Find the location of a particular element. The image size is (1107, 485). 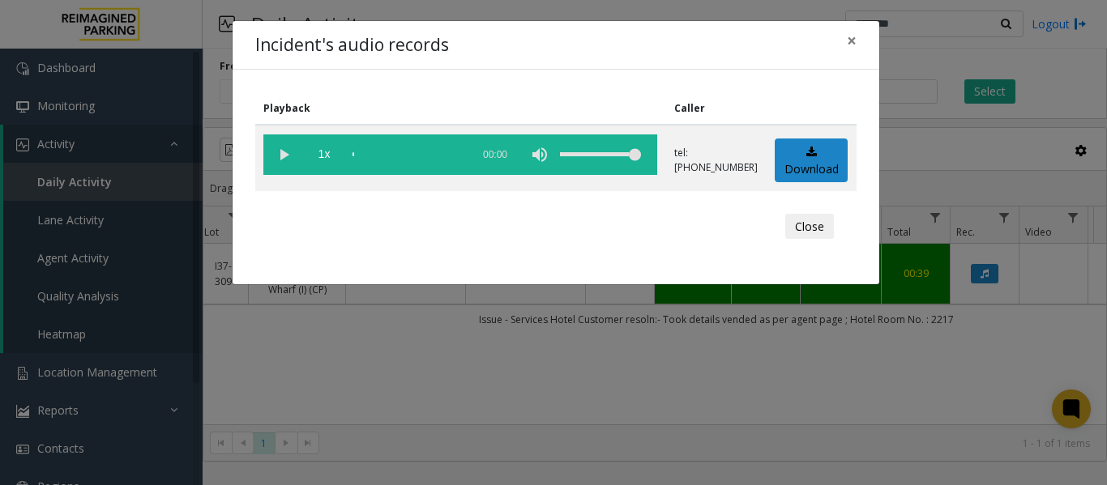

a: Download is located at coordinates (811, 160).